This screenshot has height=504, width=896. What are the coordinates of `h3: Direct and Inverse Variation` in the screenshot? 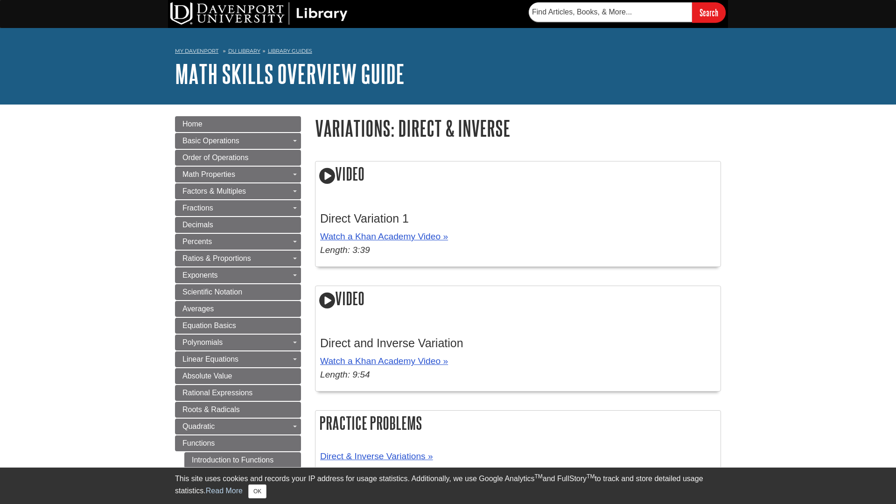 It's located at (518, 343).